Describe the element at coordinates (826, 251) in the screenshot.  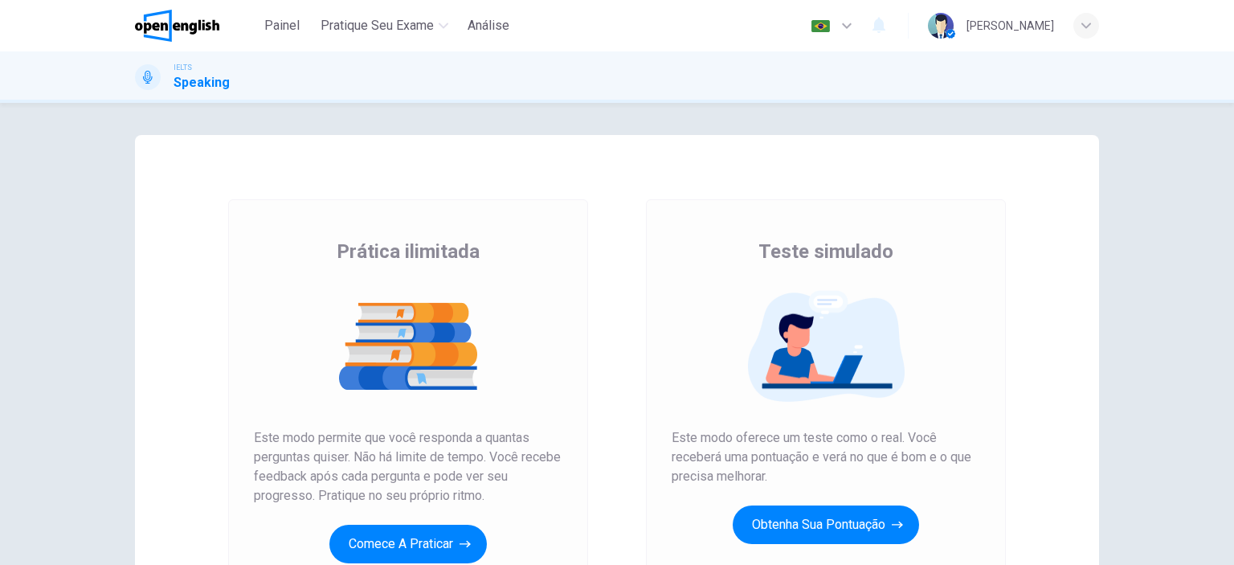
I see `span: Teste simulado` at that location.